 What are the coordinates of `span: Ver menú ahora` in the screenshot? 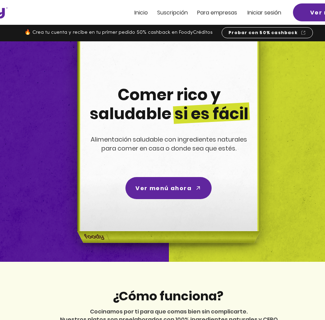 It's located at (163, 188).